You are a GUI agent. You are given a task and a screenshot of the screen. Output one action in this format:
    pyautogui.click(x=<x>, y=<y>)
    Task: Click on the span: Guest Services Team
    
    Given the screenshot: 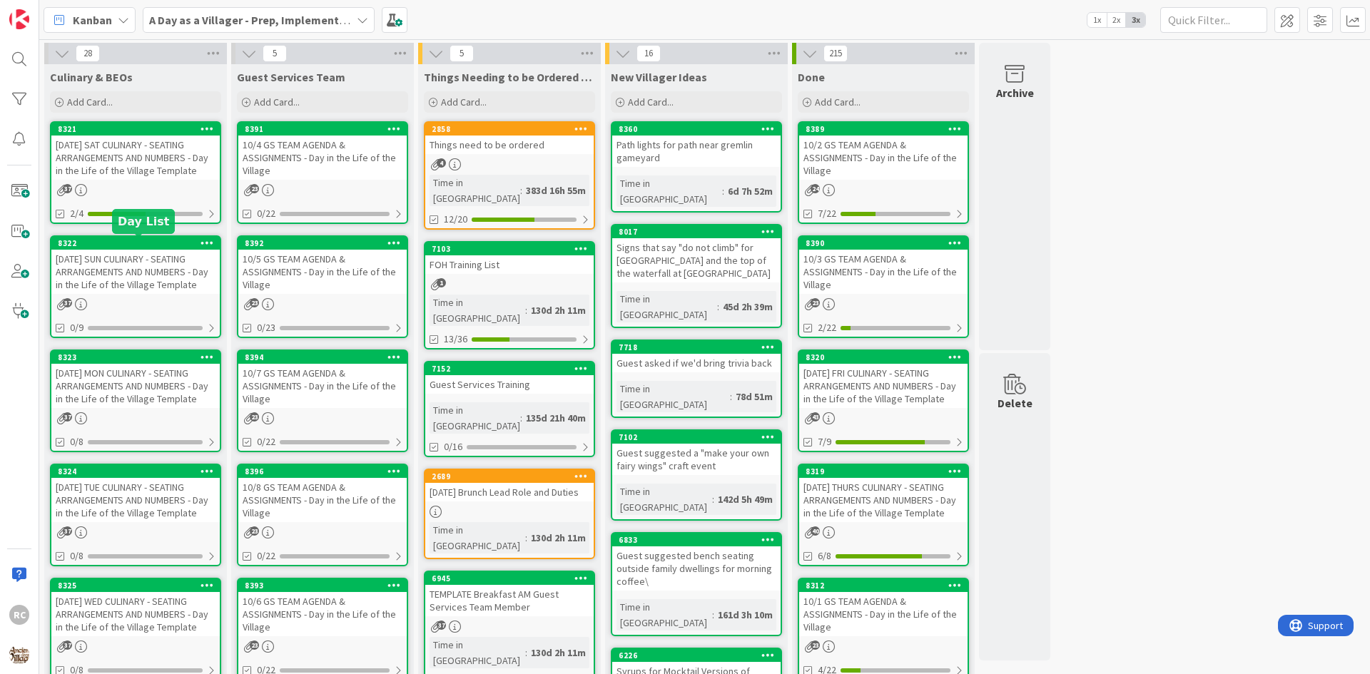 What is the action you would take?
    pyautogui.click(x=291, y=77)
    